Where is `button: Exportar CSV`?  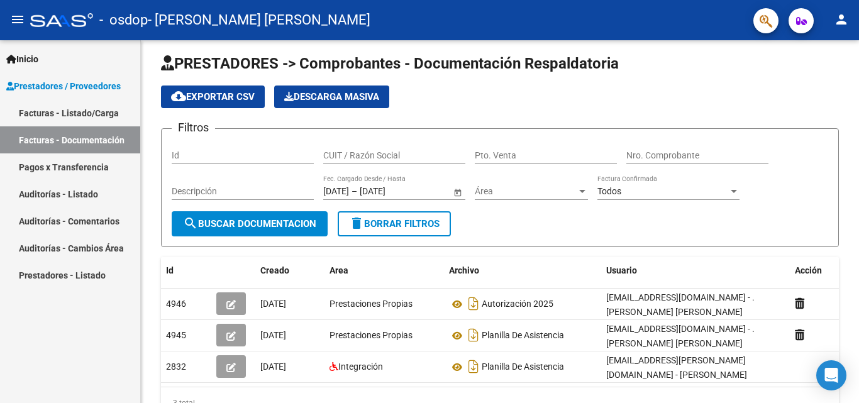
button: Exportar CSV is located at coordinates (213, 97).